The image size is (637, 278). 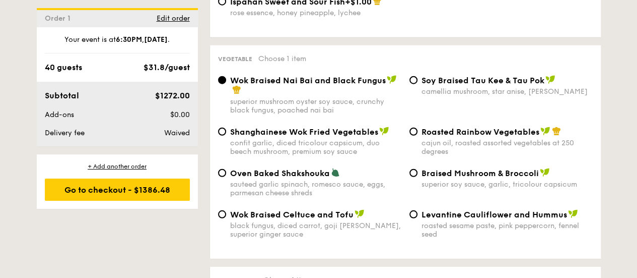 What do you see at coordinates (59, 18) in the screenshot?
I see `span: Order 1` at bounding box center [59, 18].